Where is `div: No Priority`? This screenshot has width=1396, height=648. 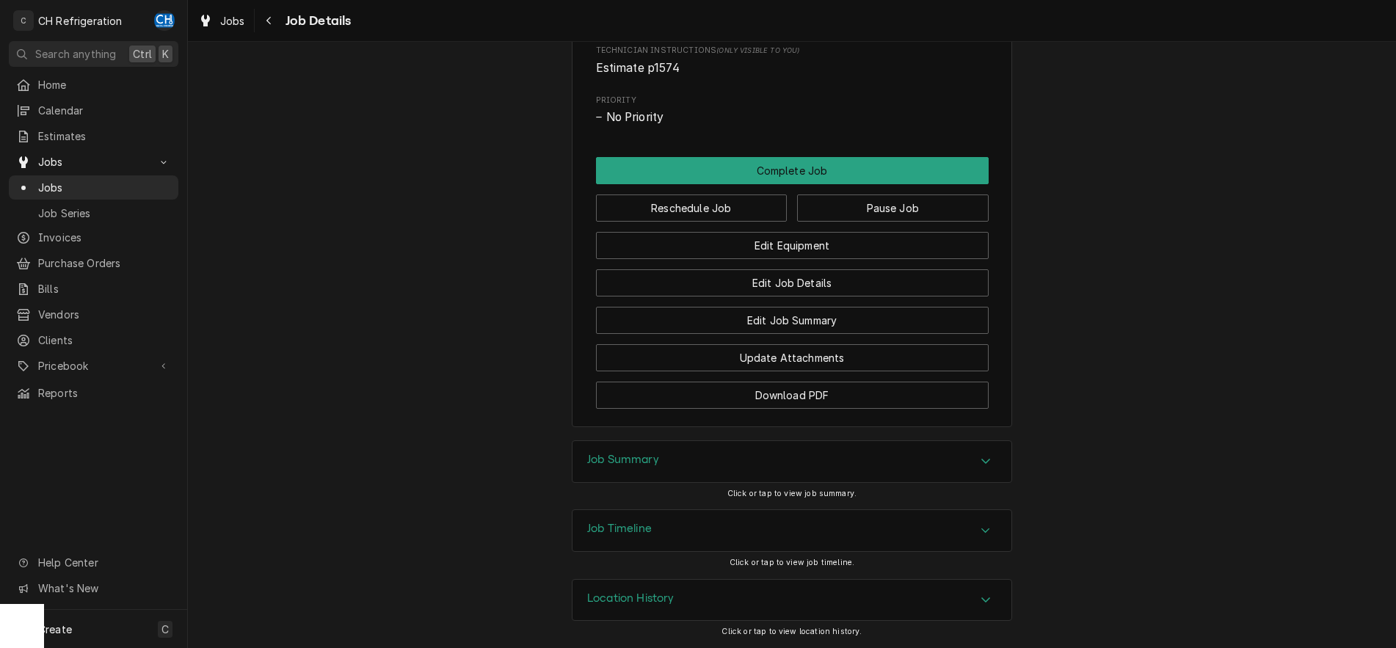 div: No Priority is located at coordinates (792, 117).